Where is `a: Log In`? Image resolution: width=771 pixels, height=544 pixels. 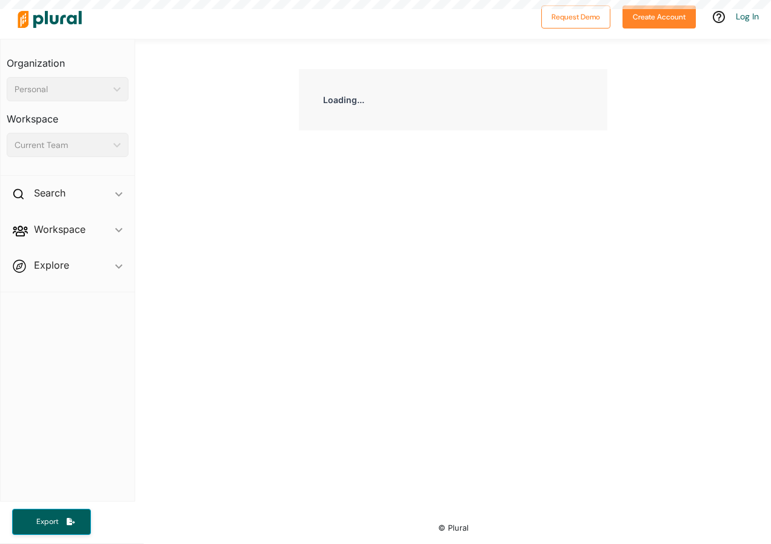
a: Log In is located at coordinates (747, 16).